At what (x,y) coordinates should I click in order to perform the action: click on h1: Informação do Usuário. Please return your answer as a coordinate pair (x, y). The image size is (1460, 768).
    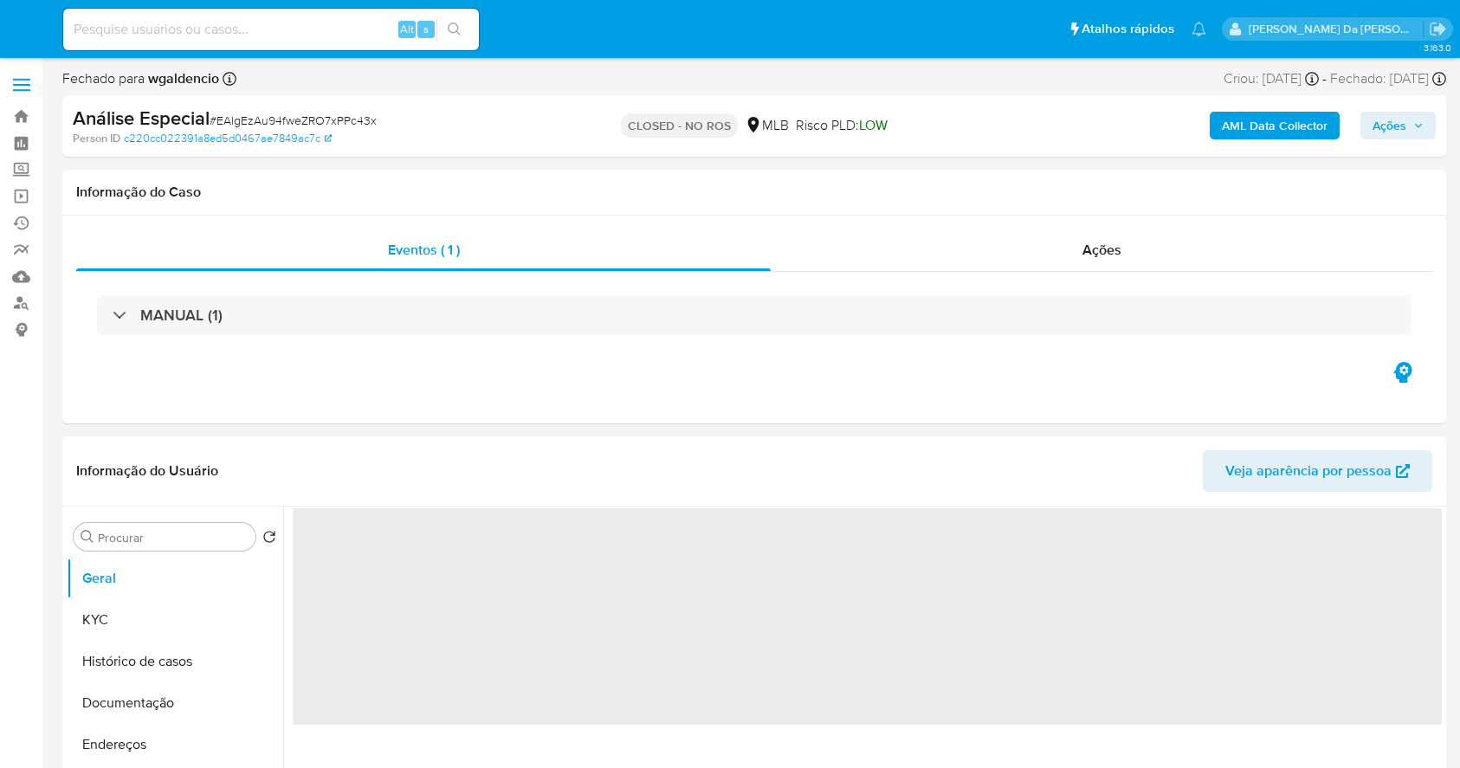
    Looking at the image, I should click on (147, 471).